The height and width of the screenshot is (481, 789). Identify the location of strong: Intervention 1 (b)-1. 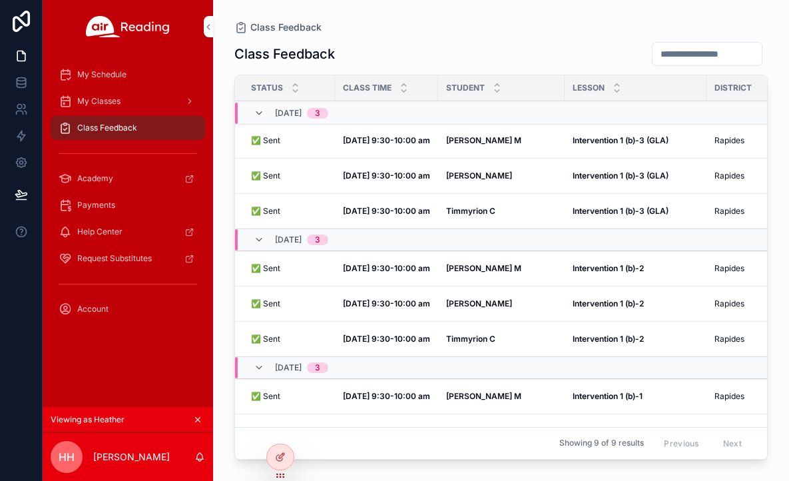
(607, 395).